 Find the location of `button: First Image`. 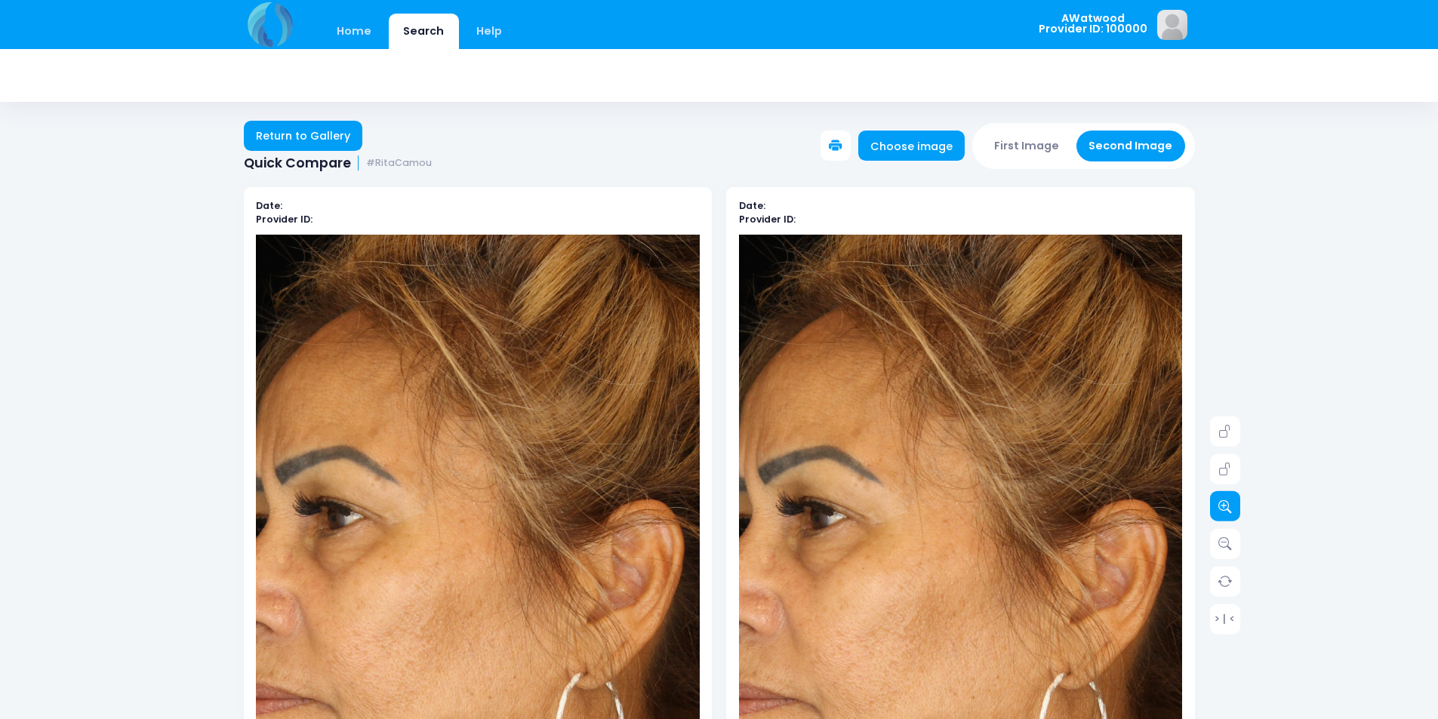

button: First Image is located at coordinates (1026, 146).